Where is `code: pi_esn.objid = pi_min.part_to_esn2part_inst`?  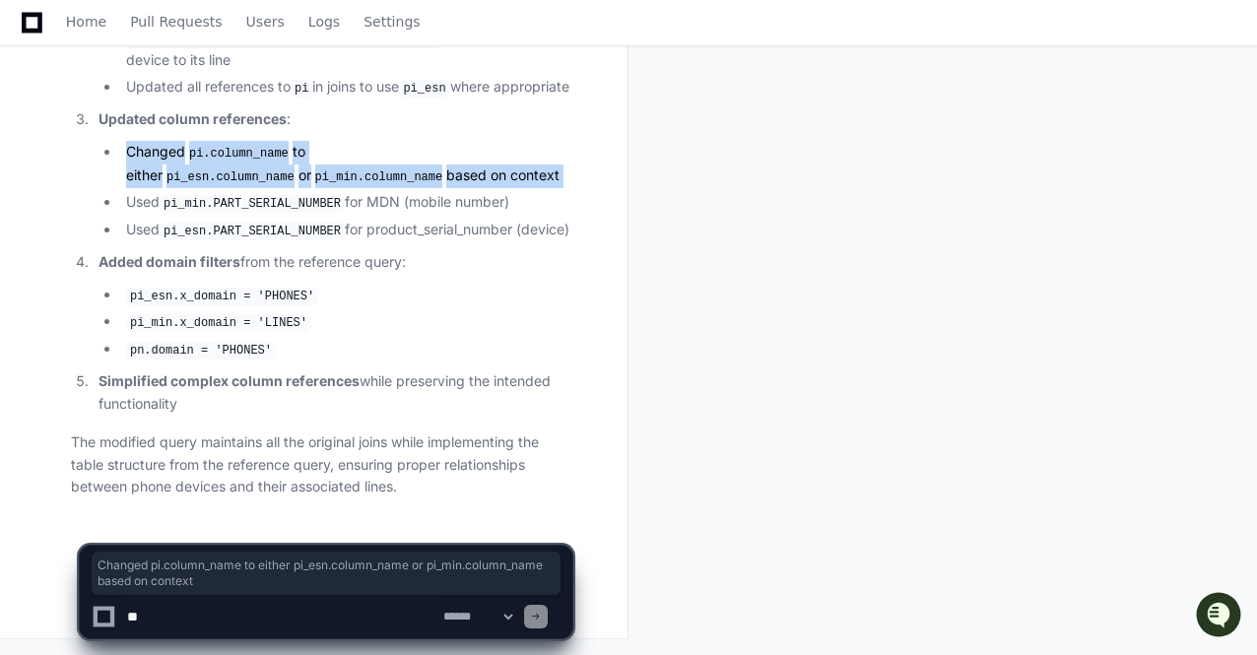
code: pi_esn.objid = pi_min.part_to_esn2part_inst is located at coordinates (283, 39).